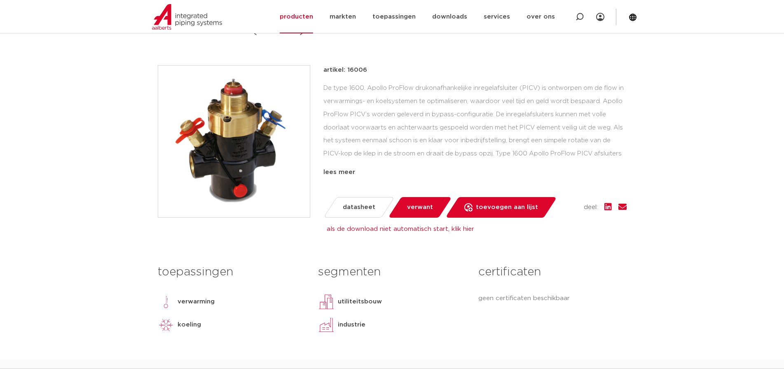  I want to click on p: artikel: 16006, so click(345, 70).